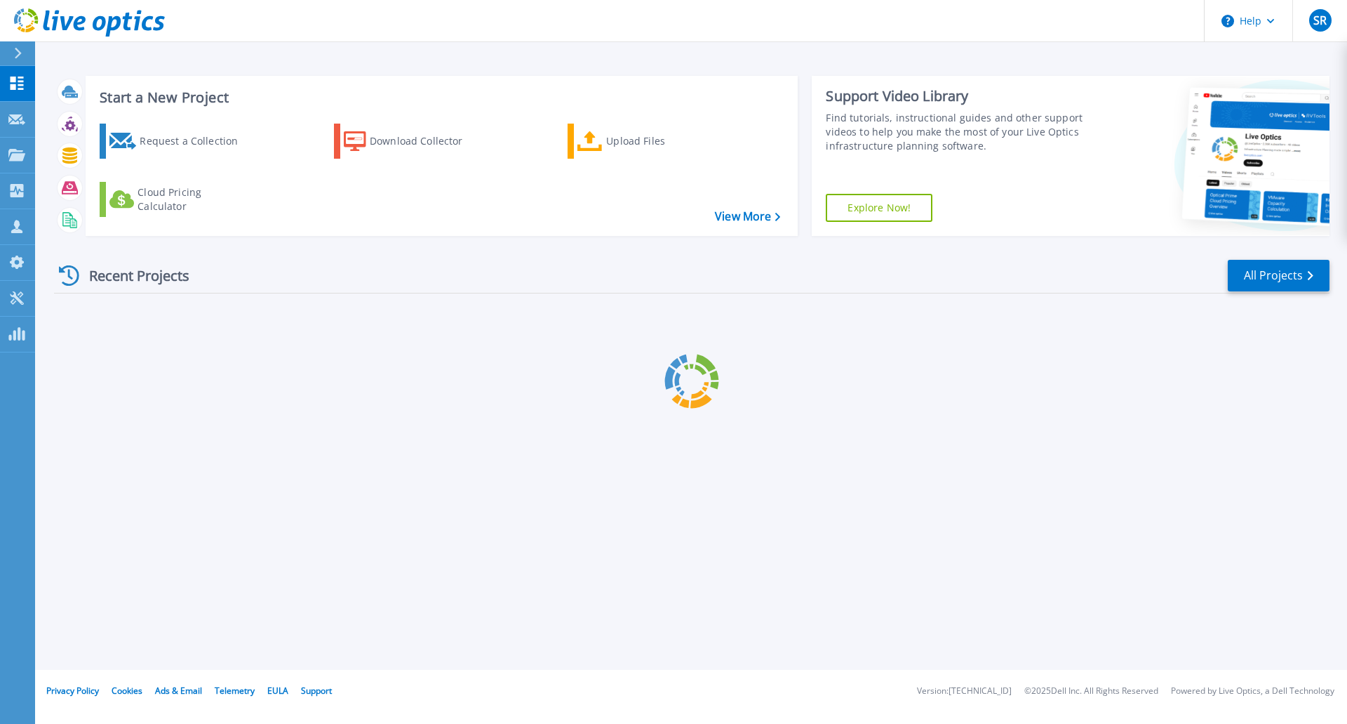 This screenshot has width=1347, height=724. I want to click on a: View More, so click(747, 216).